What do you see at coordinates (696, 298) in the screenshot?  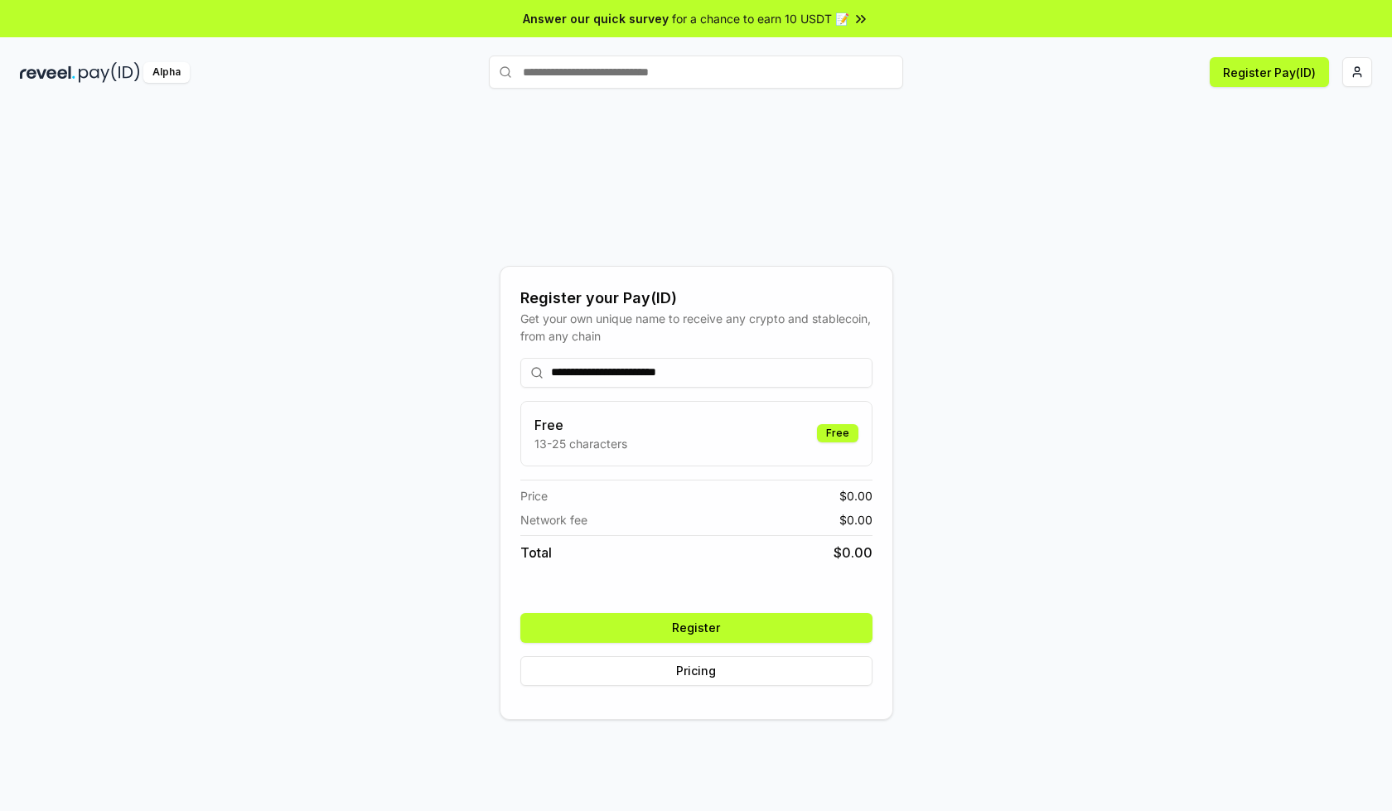 I see `div: Register your Pay(ID)` at bounding box center [696, 298].